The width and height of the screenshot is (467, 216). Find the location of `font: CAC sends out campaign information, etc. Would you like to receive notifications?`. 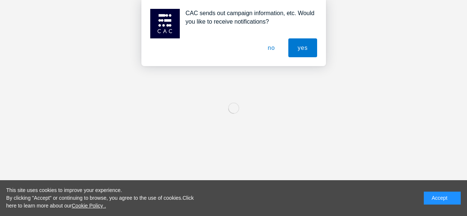

font: CAC sends out campaign information, etc. Would you like to receive notifications? is located at coordinates (250, 17).